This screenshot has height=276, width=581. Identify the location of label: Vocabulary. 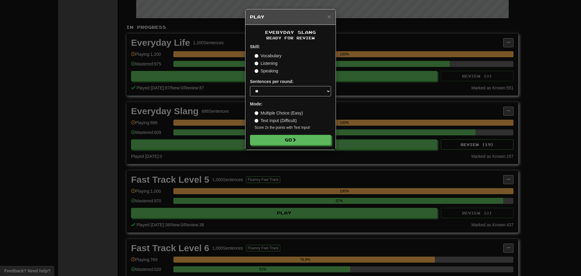
(268, 56).